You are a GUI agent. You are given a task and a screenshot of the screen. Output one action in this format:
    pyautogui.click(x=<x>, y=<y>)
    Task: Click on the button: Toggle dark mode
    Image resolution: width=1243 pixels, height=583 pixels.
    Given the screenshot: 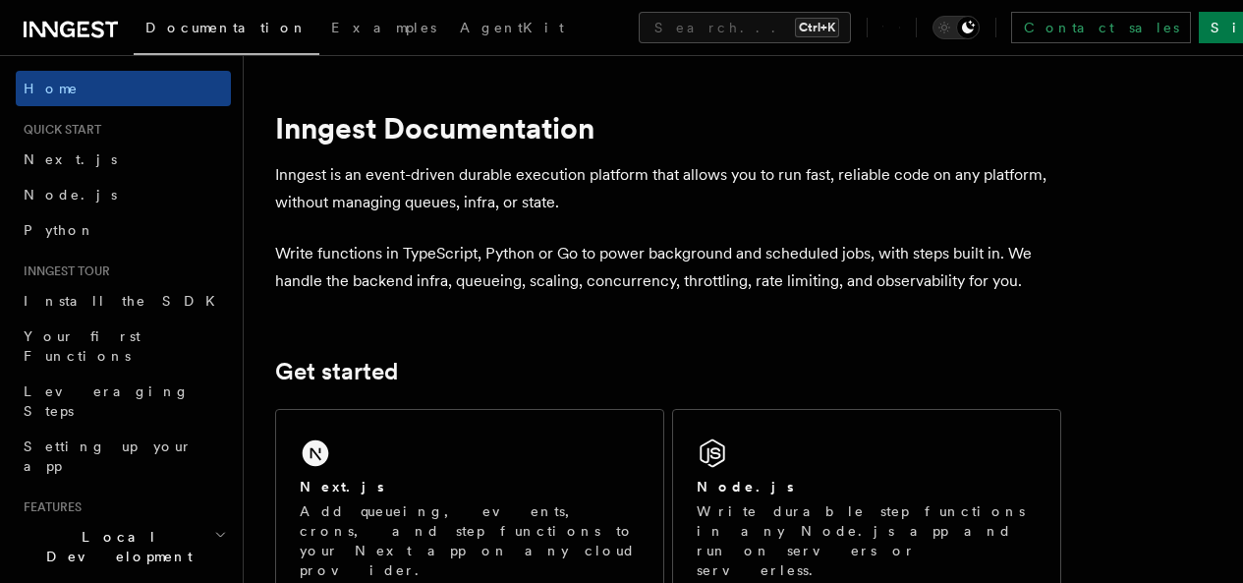 What is the action you would take?
    pyautogui.click(x=956, y=28)
    